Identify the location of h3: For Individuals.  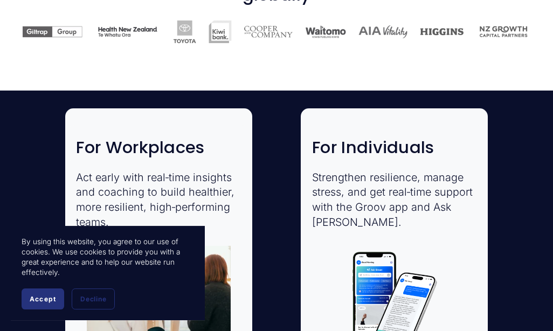
(394, 147).